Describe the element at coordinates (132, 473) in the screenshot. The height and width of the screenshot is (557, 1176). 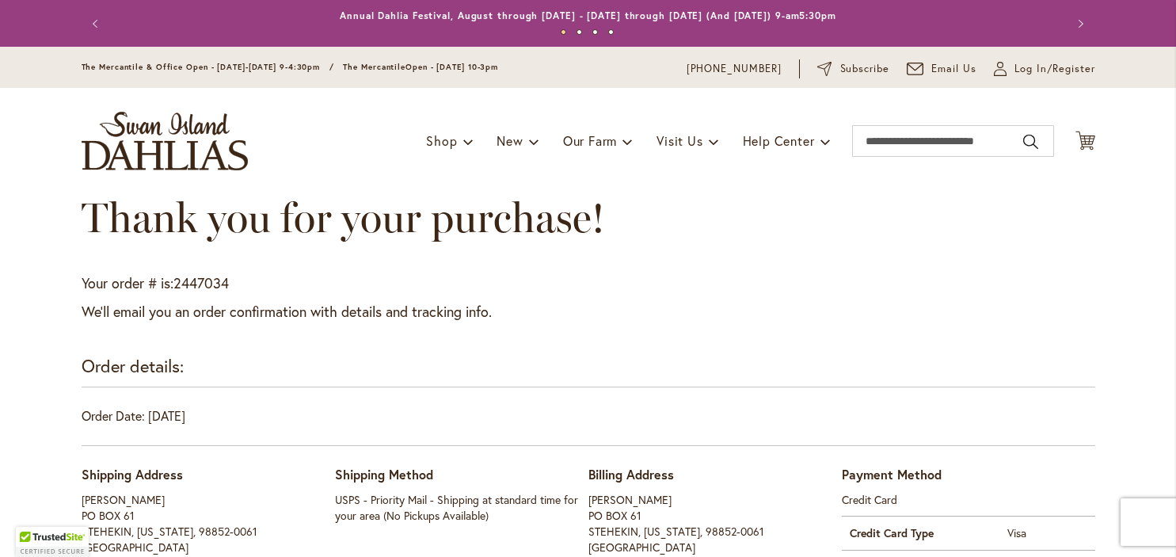
I see `span: Shipping Address` at that location.